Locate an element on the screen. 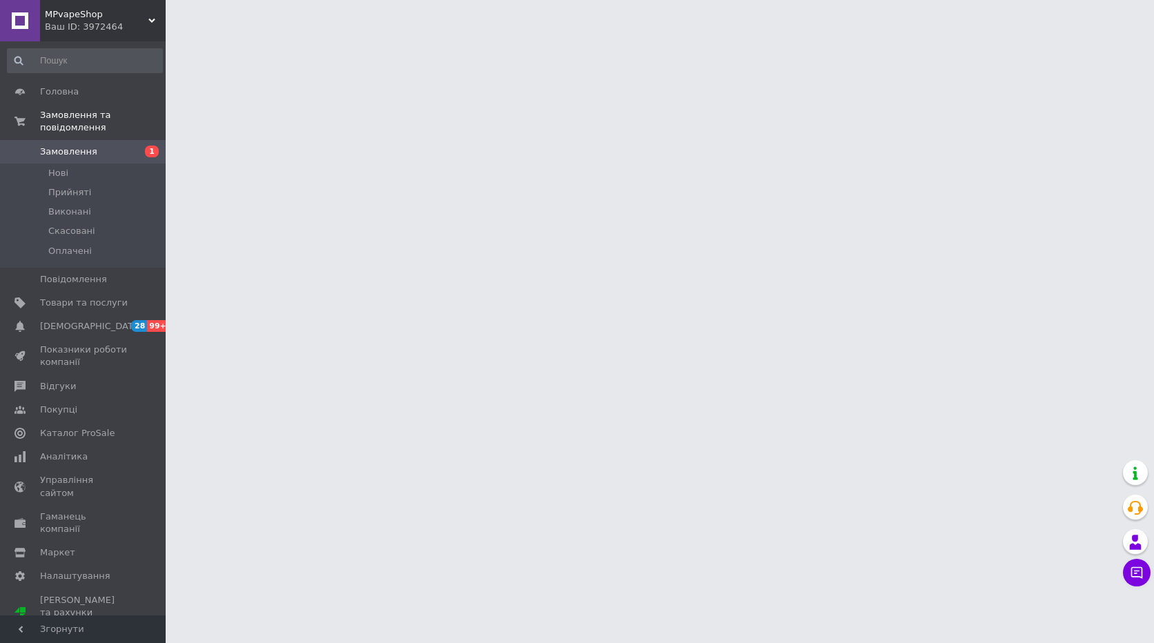  button: Чат з покупцем is located at coordinates (1136, 573).